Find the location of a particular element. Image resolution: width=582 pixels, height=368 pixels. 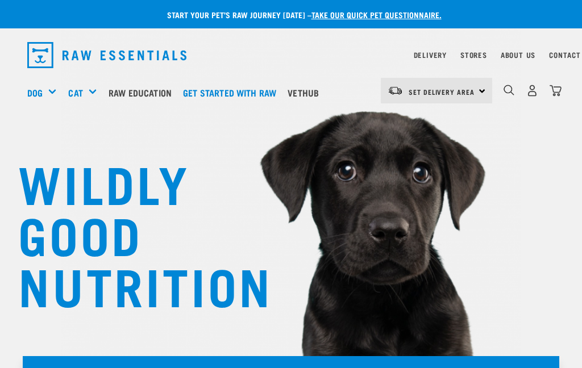

nav: dropdown navigation is located at coordinates (291, 55).